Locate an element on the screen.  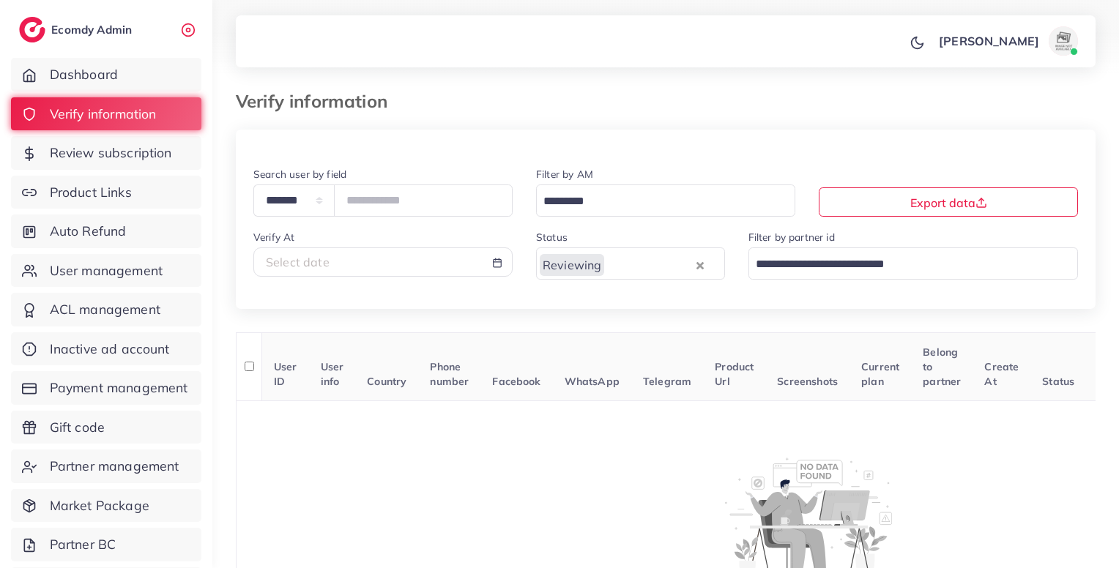
span: Auto Refund is located at coordinates (88, 231).